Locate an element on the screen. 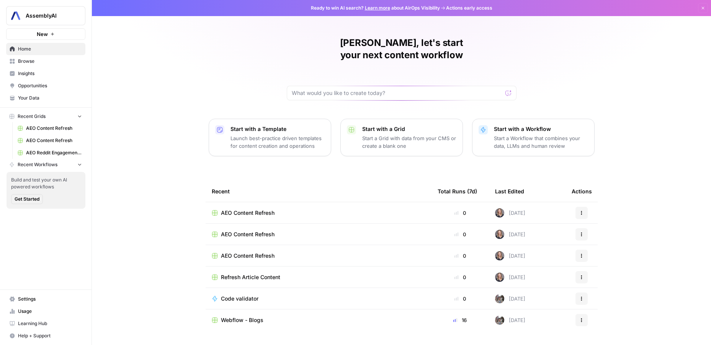 The height and width of the screenshot is (345, 711). input: What would you like to create today? is located at coordinates (397, 93).